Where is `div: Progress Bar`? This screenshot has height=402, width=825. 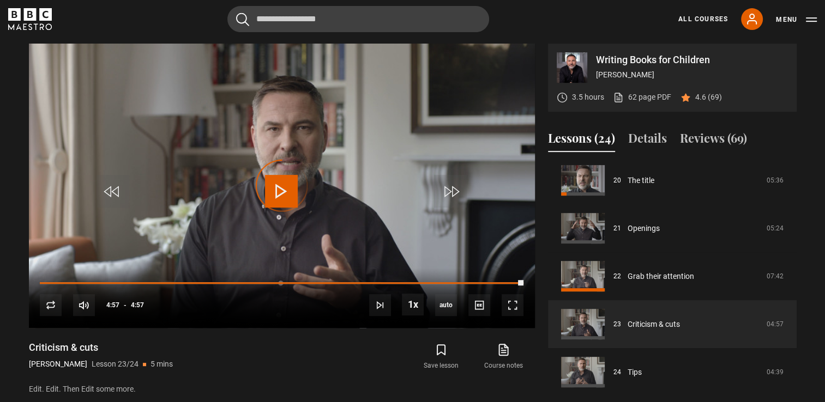
div: Progress Bar is located at coordinates (281, 284).